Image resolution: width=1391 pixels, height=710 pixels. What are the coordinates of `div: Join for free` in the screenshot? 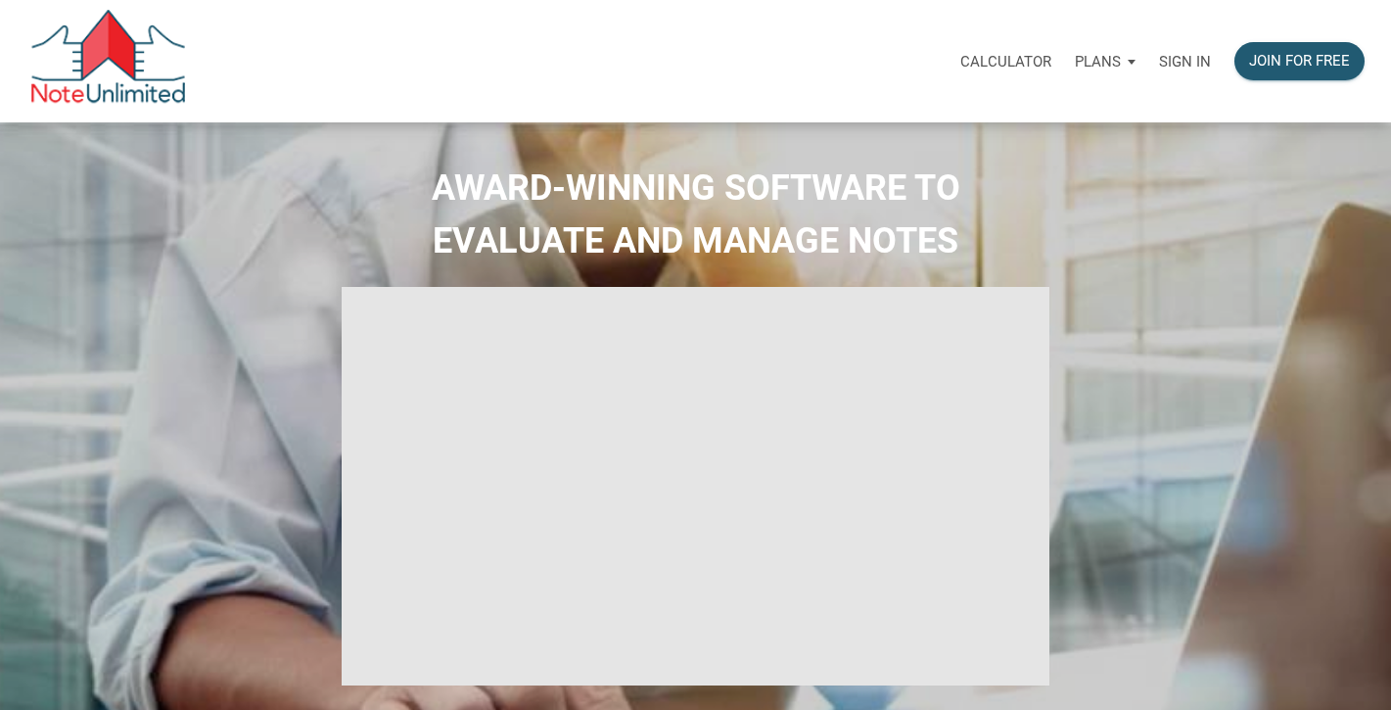 It's located at (1299, 61).